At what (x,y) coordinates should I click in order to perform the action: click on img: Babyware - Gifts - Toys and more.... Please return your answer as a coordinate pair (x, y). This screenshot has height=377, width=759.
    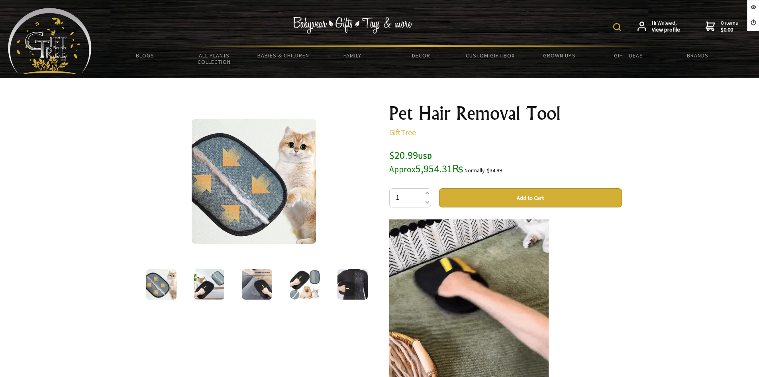
    Looking at the image, I should click on (50, 41).